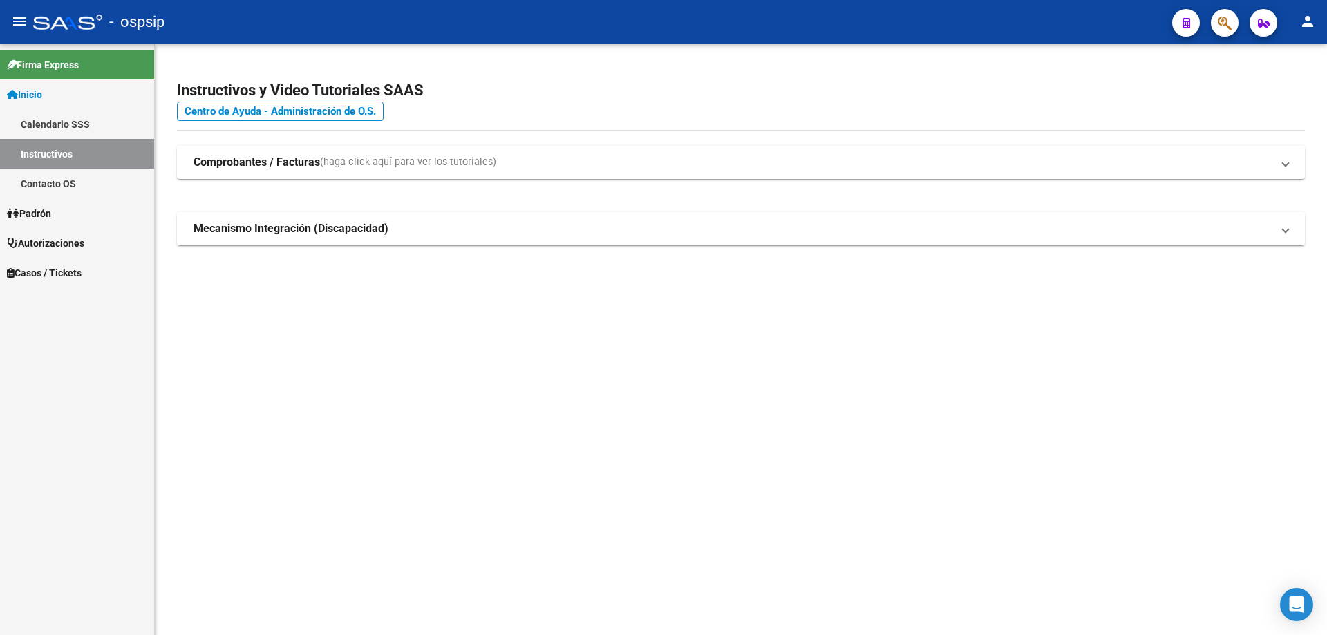 Image resolution: width=1327 pixels, height=635 pixels. I want to click on h2: Instructivos y Video Tutoriales SAAS, so click(741, 91).